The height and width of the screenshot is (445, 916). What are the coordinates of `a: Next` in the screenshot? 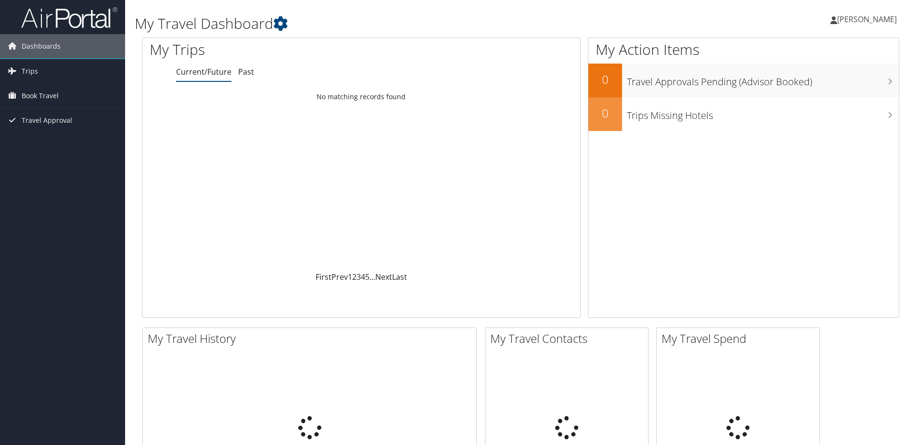 It's located at (384, 277).